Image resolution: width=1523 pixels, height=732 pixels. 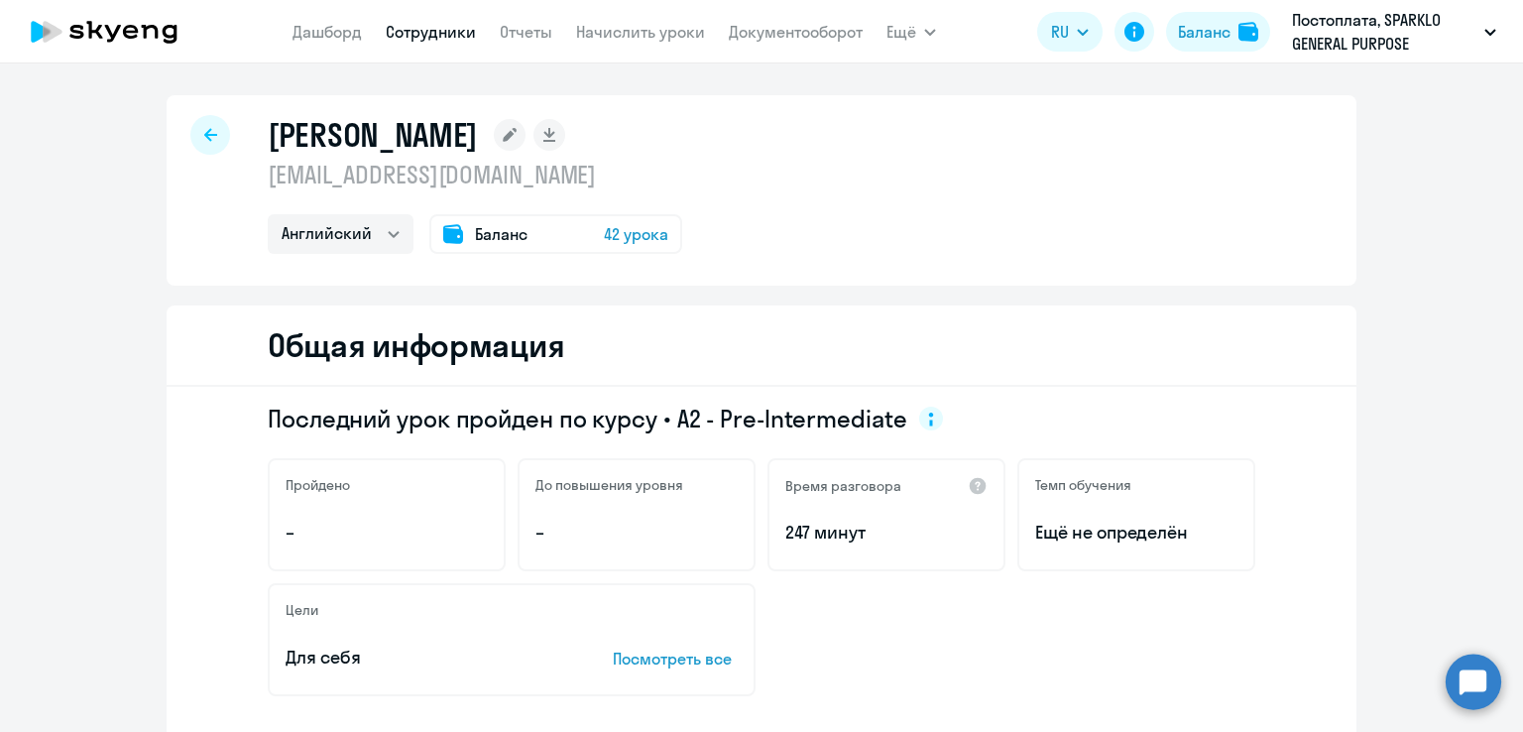 I want to click on h5: Цели, so click(x=301, y=610).